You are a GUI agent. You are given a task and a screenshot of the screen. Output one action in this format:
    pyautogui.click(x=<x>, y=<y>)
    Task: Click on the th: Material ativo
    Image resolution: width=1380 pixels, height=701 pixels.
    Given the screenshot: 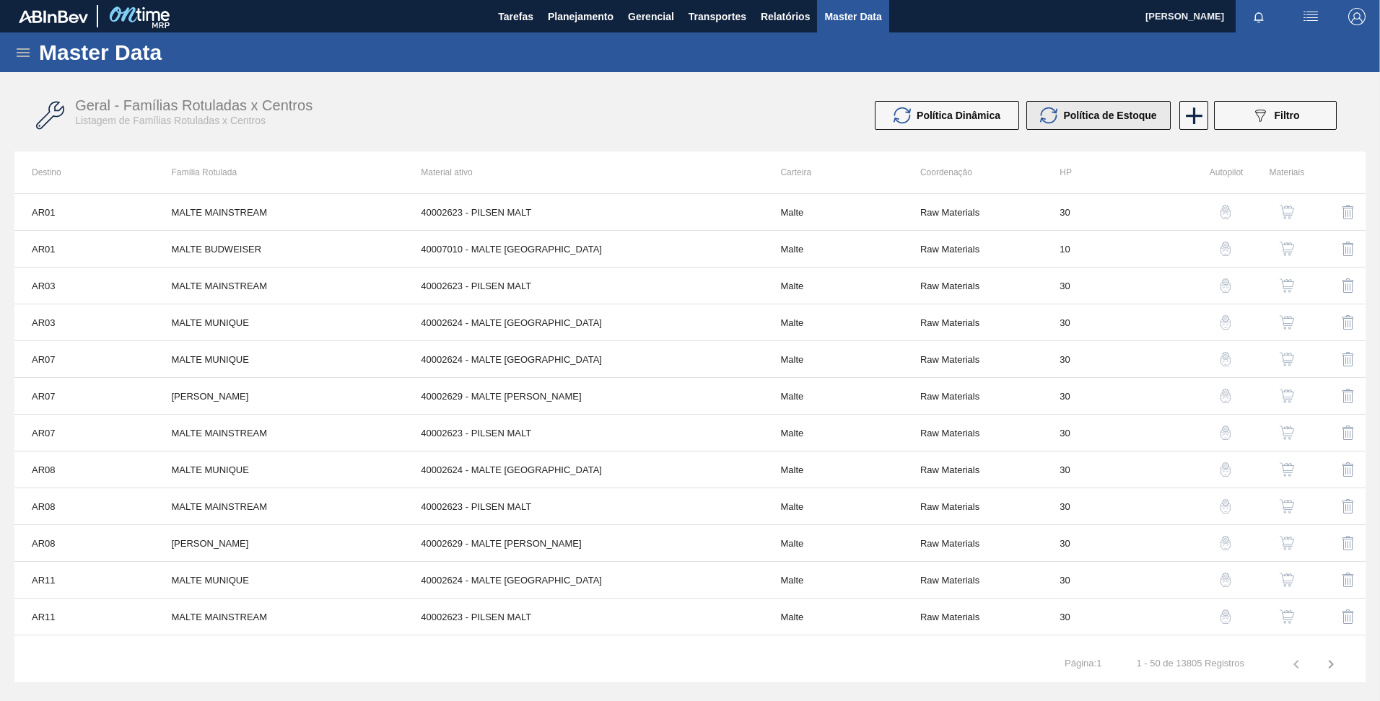 What is the action you would take?
    pyautogui.click(x=583, y=172)
    